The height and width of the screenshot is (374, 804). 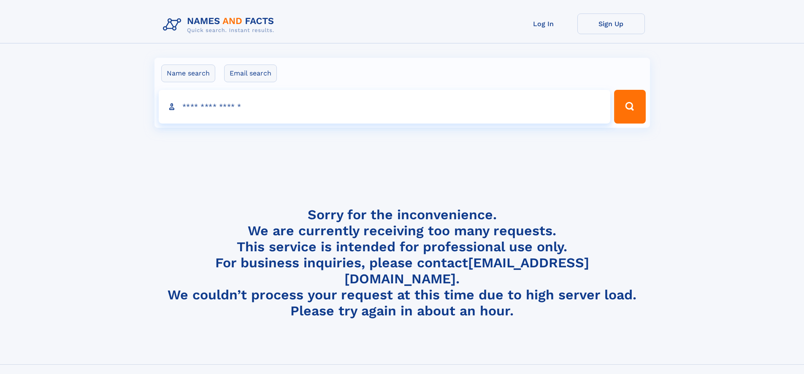 I want to click on a: Sign Up, so click(x=611, y=24).